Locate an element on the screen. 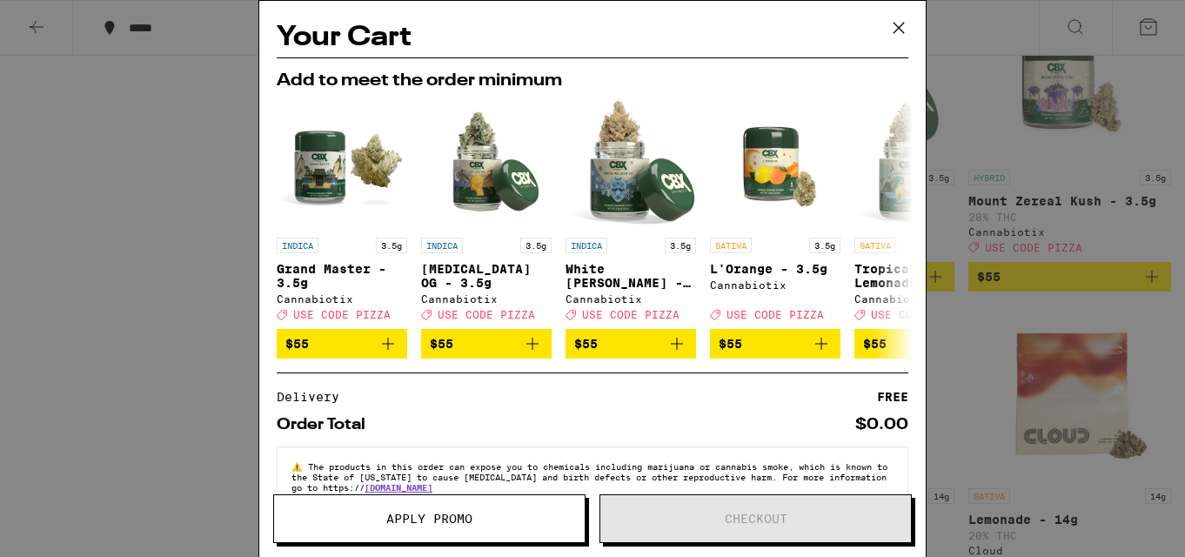  h2: Add to meet the order minimum is located at coordinates (592, 81).